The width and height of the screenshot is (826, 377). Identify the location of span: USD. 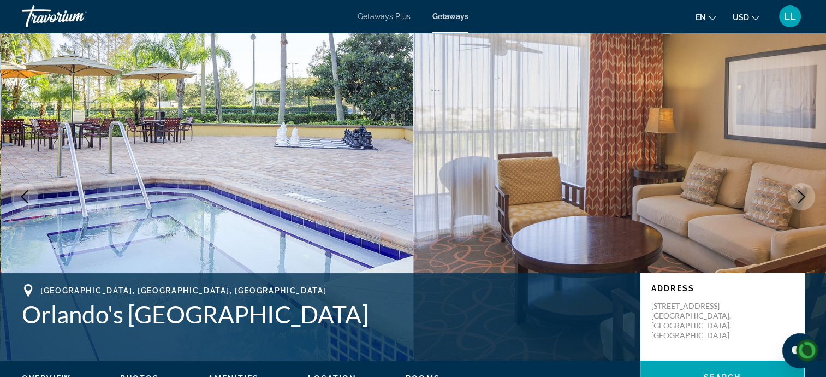
(741, 17).